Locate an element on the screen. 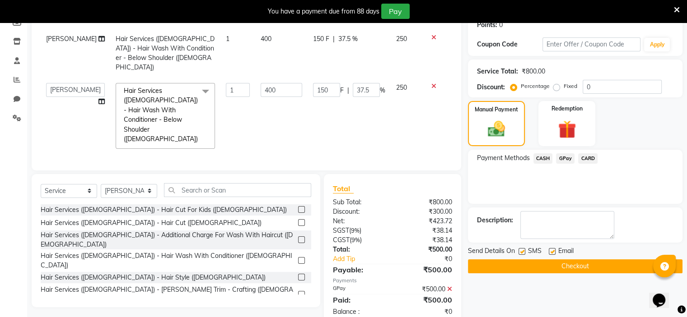 This screenshot has width=687, height=317. div: Net: is located at coordinates (359, 221).